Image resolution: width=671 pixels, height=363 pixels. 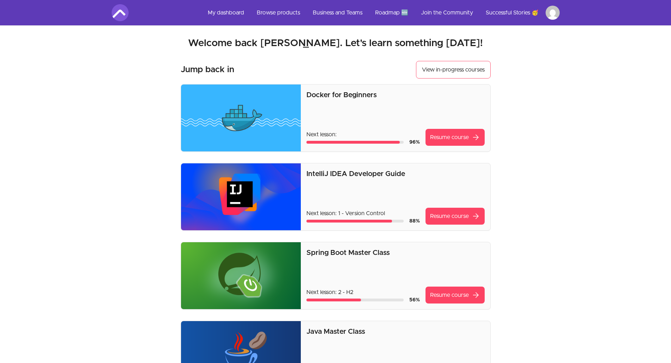 What do you see at coordinates (395, 95) in the screenshot?
I see `p: Docker for Beginners` at bounding box center [395, 95].